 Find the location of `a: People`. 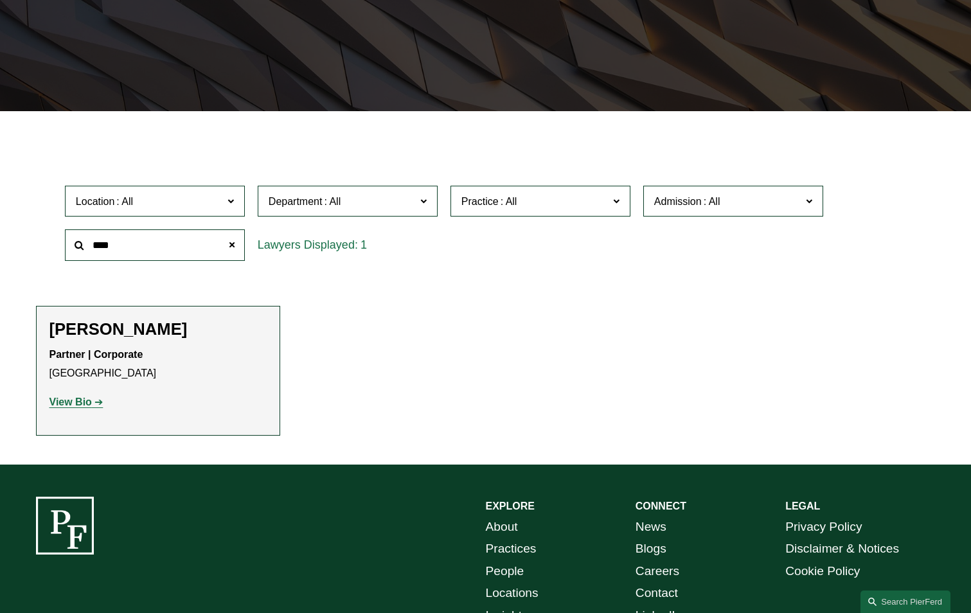

a: People is located at coordinates (505, 571).